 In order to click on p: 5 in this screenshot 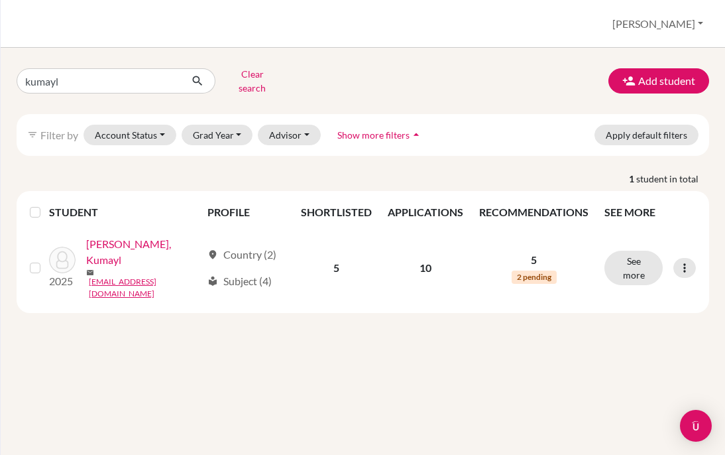, I will do `click(534, 260)`.